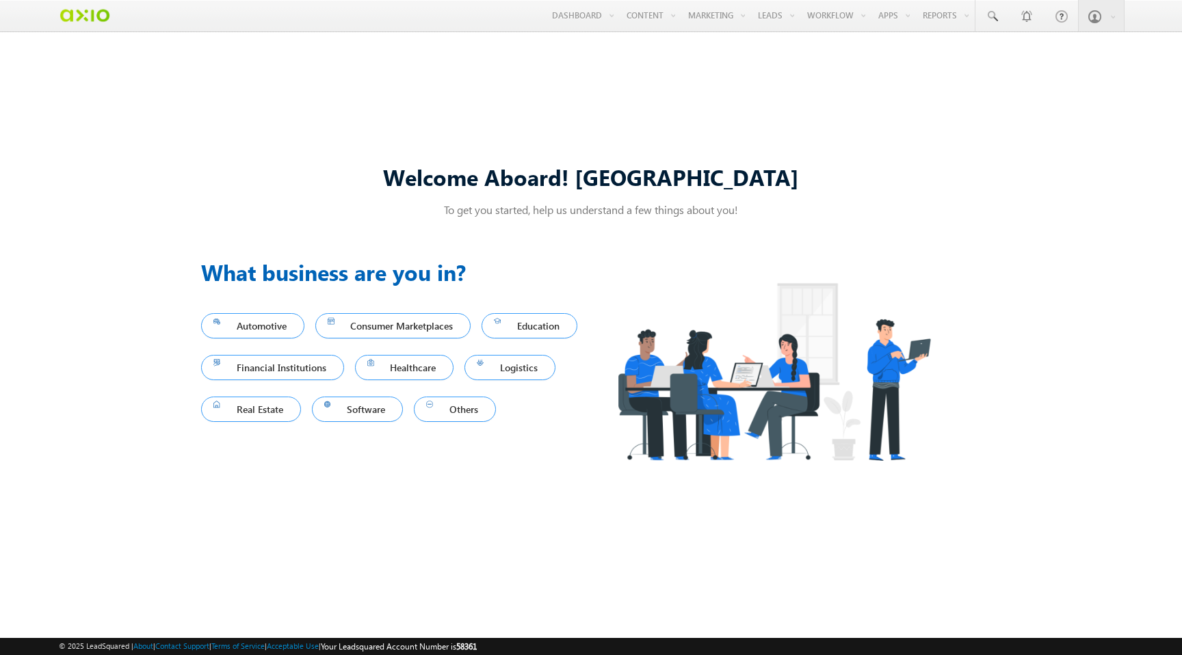 Image resolution: width=1182 pixels, height=655 pixels. What do you see at coordinates (143, 646) in the screenshot?
I see `a: About` at bounding box center [143, 646].